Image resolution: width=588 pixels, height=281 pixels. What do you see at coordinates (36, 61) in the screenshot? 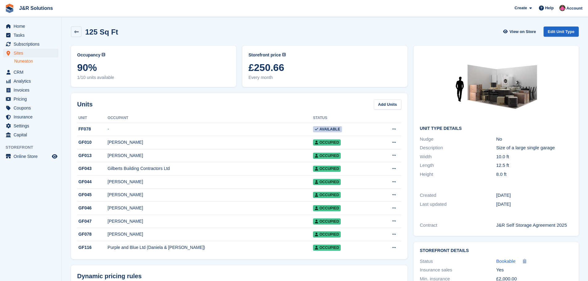
I see `a: Nuneaton` at bounding box center [36, 61].